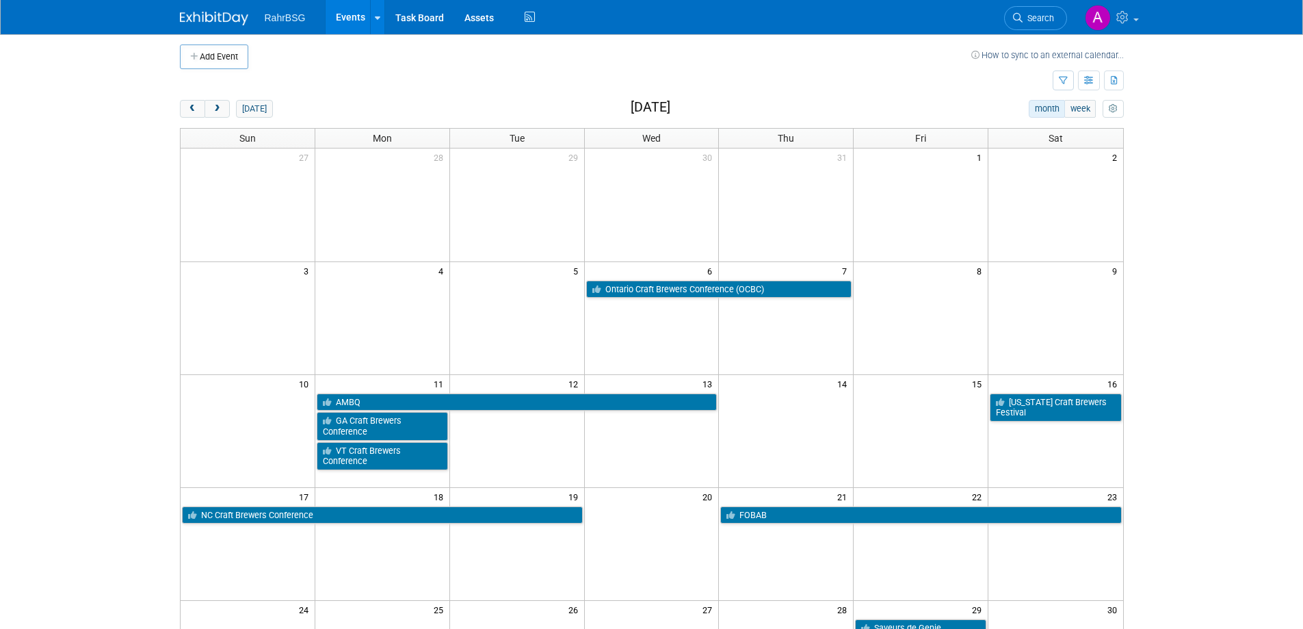  Describe the element at coordinates (217, 109) in the screenshot. I see `button: next` at that location.